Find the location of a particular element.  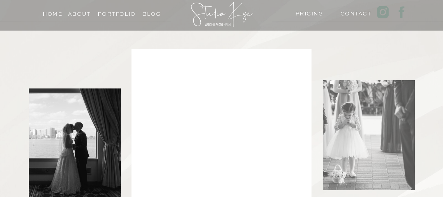

a: Contact is located at coordinates (353, 12).